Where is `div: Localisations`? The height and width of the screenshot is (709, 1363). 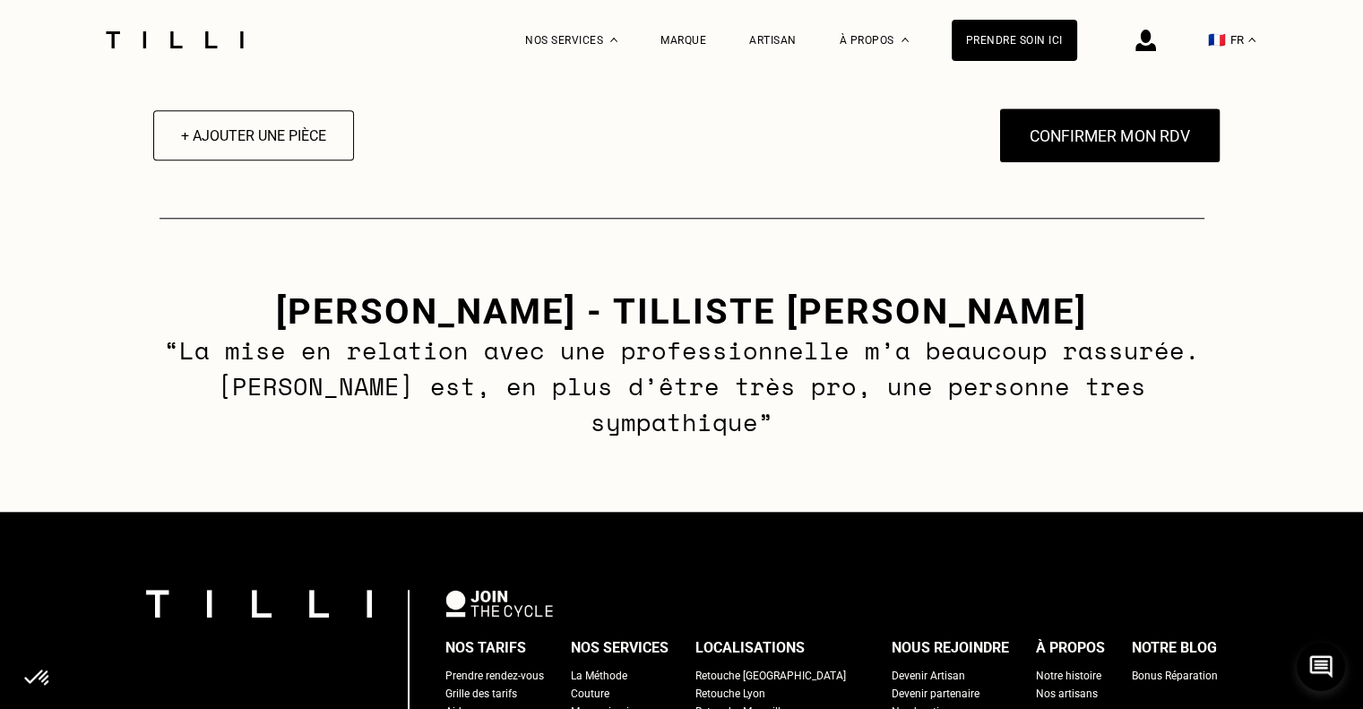
div: Localisations is located at coordinates (750, 648).